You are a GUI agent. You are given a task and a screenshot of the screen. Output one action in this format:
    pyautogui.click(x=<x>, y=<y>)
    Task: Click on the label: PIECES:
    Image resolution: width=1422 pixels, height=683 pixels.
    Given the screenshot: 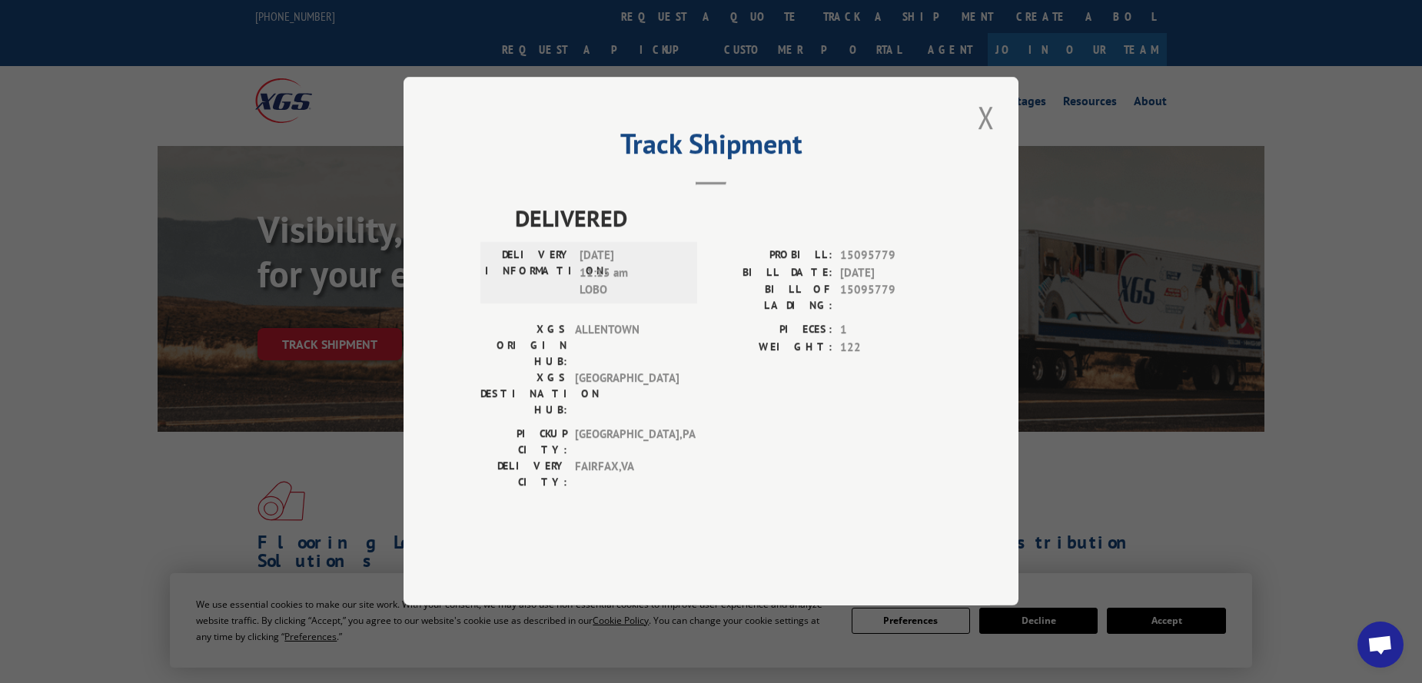 What is the action you would take?
    pyautogui.click(x=771, y=330)
    